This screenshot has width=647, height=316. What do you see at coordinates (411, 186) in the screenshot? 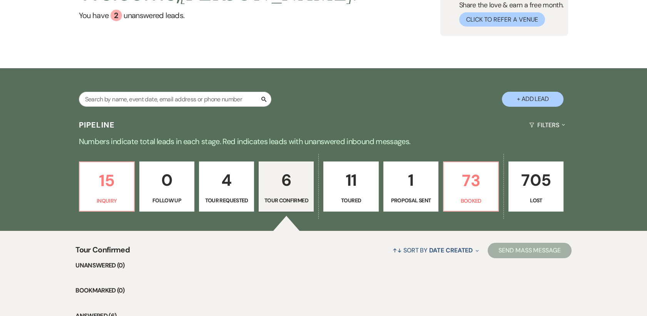
I see `a: 1Proposal Sent` at bounding box center [411, 186].